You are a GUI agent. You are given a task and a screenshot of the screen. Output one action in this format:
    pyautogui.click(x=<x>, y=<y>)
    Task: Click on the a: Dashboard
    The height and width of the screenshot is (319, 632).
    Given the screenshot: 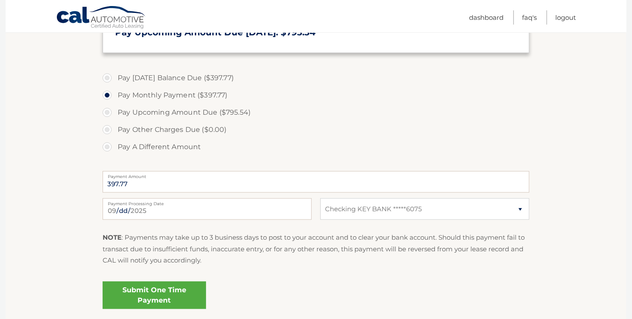 What is the action you would take?
    pyautogui.click(x=486, y=17)
    